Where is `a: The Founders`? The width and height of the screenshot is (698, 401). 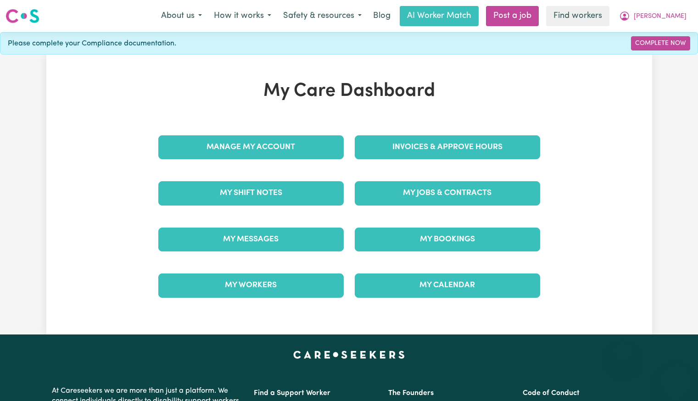
a: The Founders is located at coordinates (411, 393).